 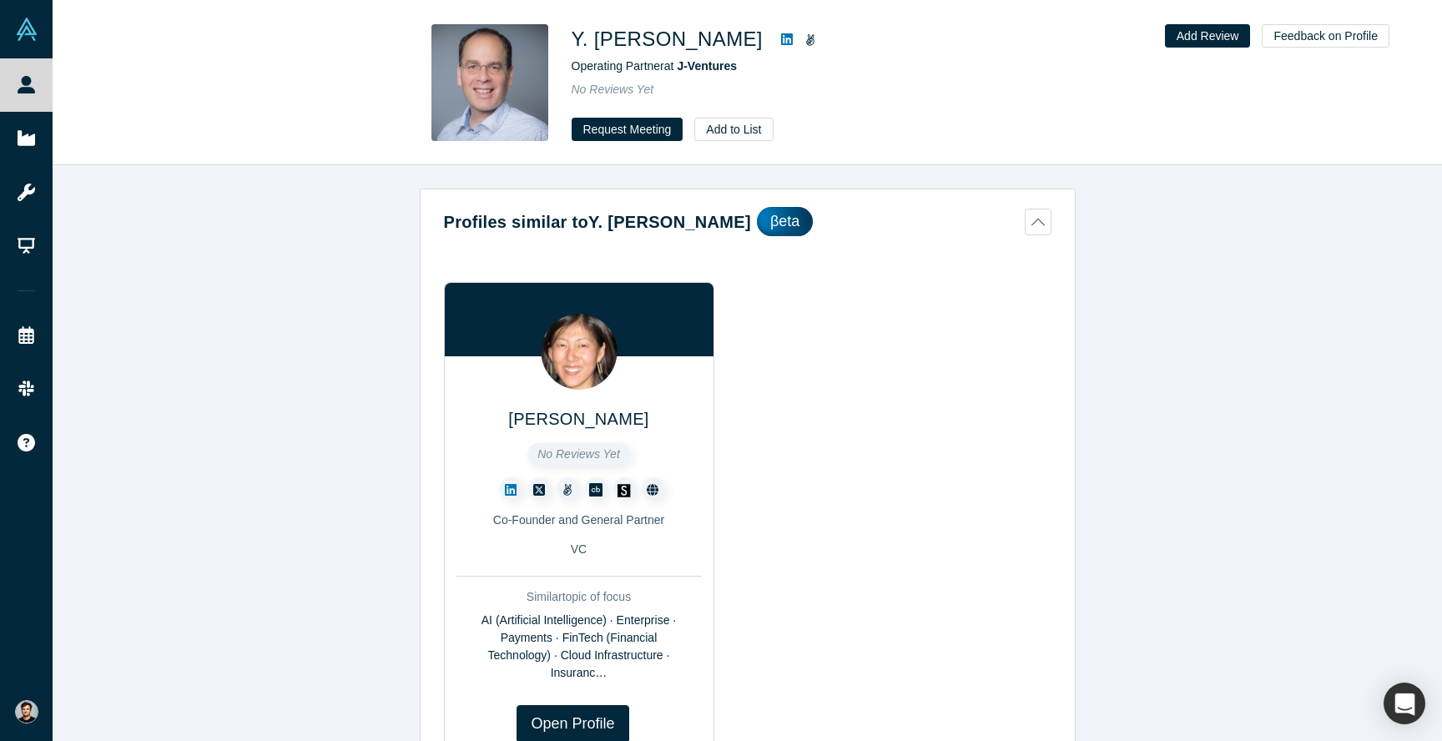 I want to click on img: Maksym Tereshchenko's Account, so click(x=27, y=712).